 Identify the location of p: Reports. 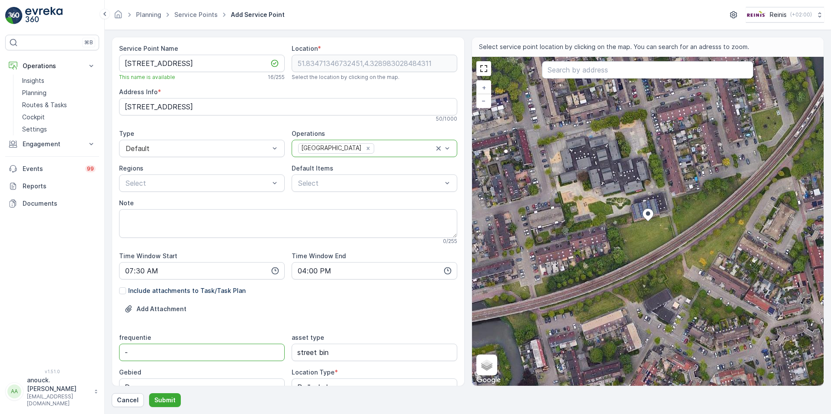
(59, 186).